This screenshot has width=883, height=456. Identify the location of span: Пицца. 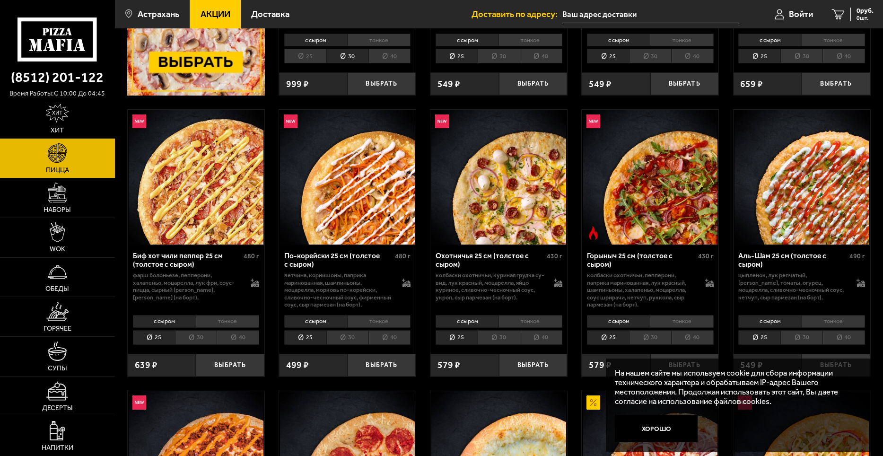
(57, 170).